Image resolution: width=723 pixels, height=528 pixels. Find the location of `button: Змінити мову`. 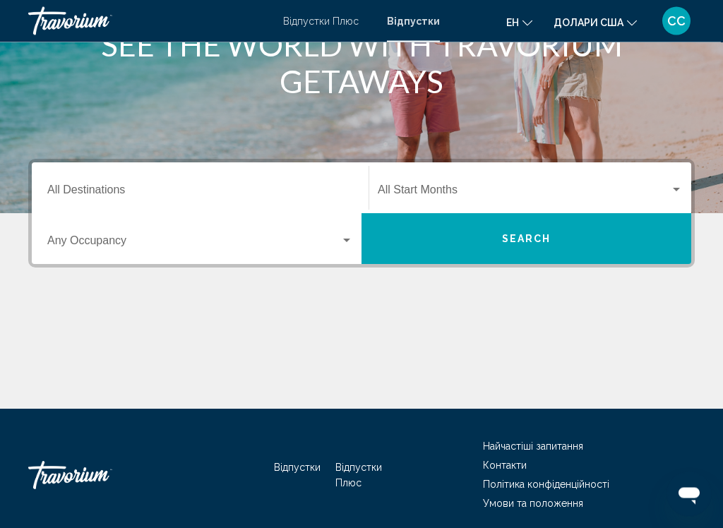

button: Змінити мову is located at coordinates (519, 22).